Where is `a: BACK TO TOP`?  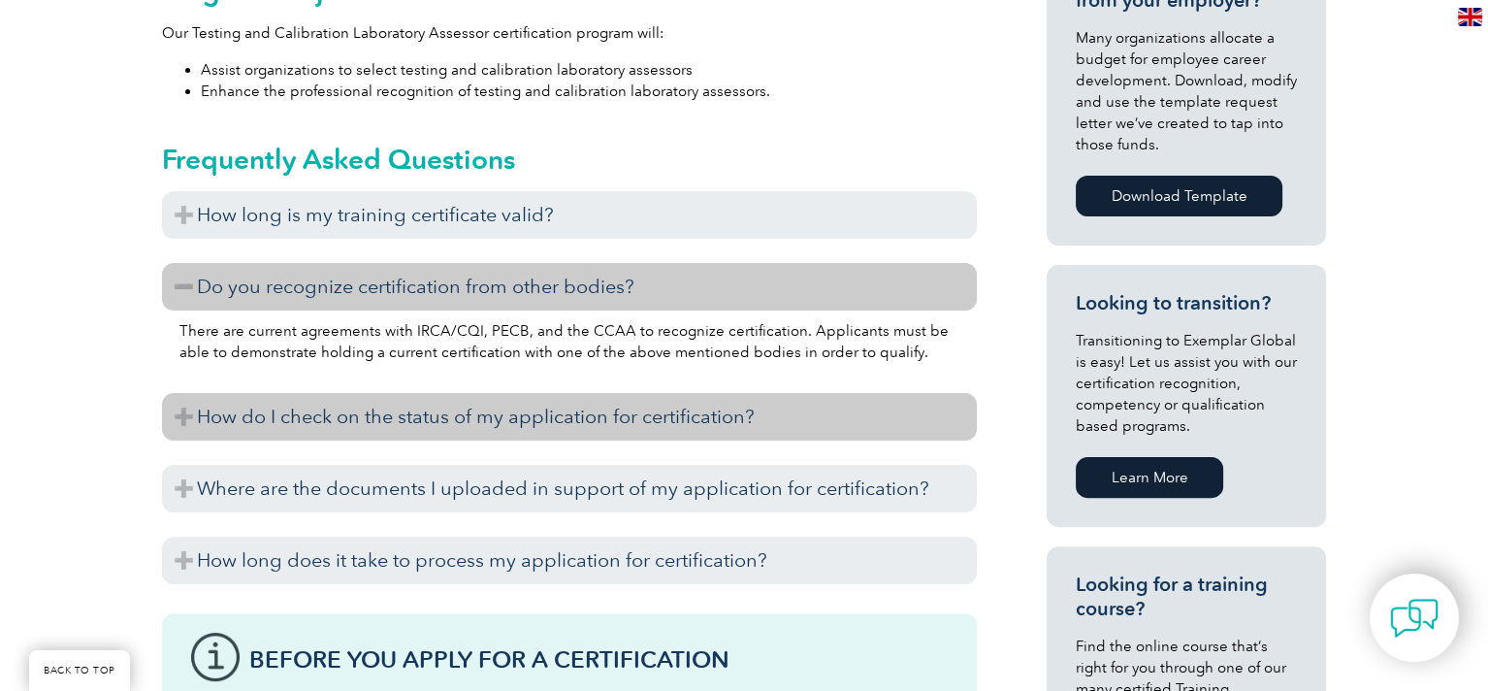
a: BACK TO TOP is located at coordinates (80, 670).